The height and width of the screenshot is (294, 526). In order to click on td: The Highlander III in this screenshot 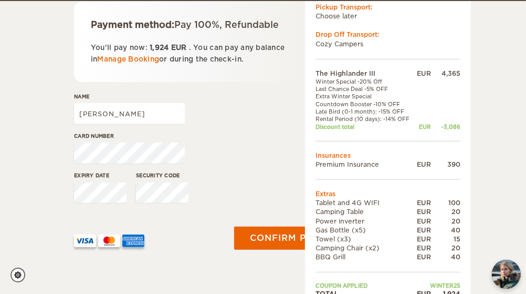, I will do `click(365, 73)`.